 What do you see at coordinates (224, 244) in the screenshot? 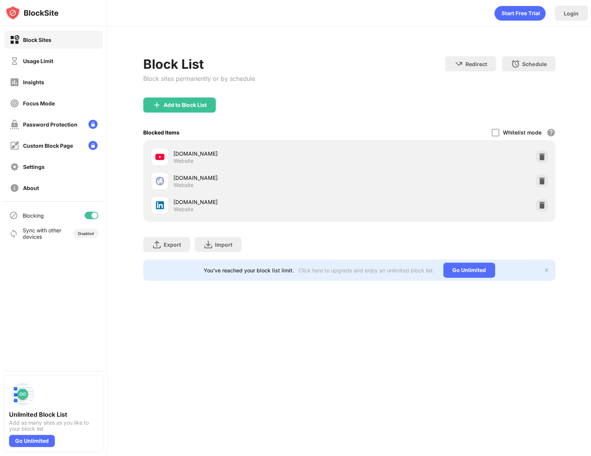
I see `div: Import` at bounding box center [224, 244].